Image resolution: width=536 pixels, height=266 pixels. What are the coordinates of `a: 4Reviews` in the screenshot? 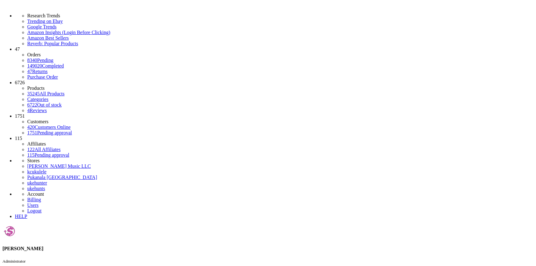 It's located at (37, 110).